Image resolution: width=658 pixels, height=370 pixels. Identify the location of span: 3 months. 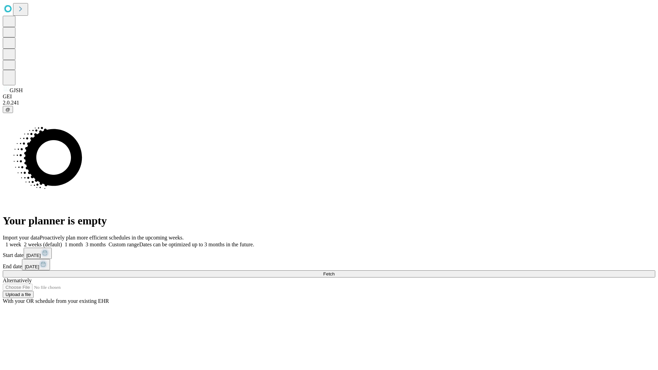
(96, 244).